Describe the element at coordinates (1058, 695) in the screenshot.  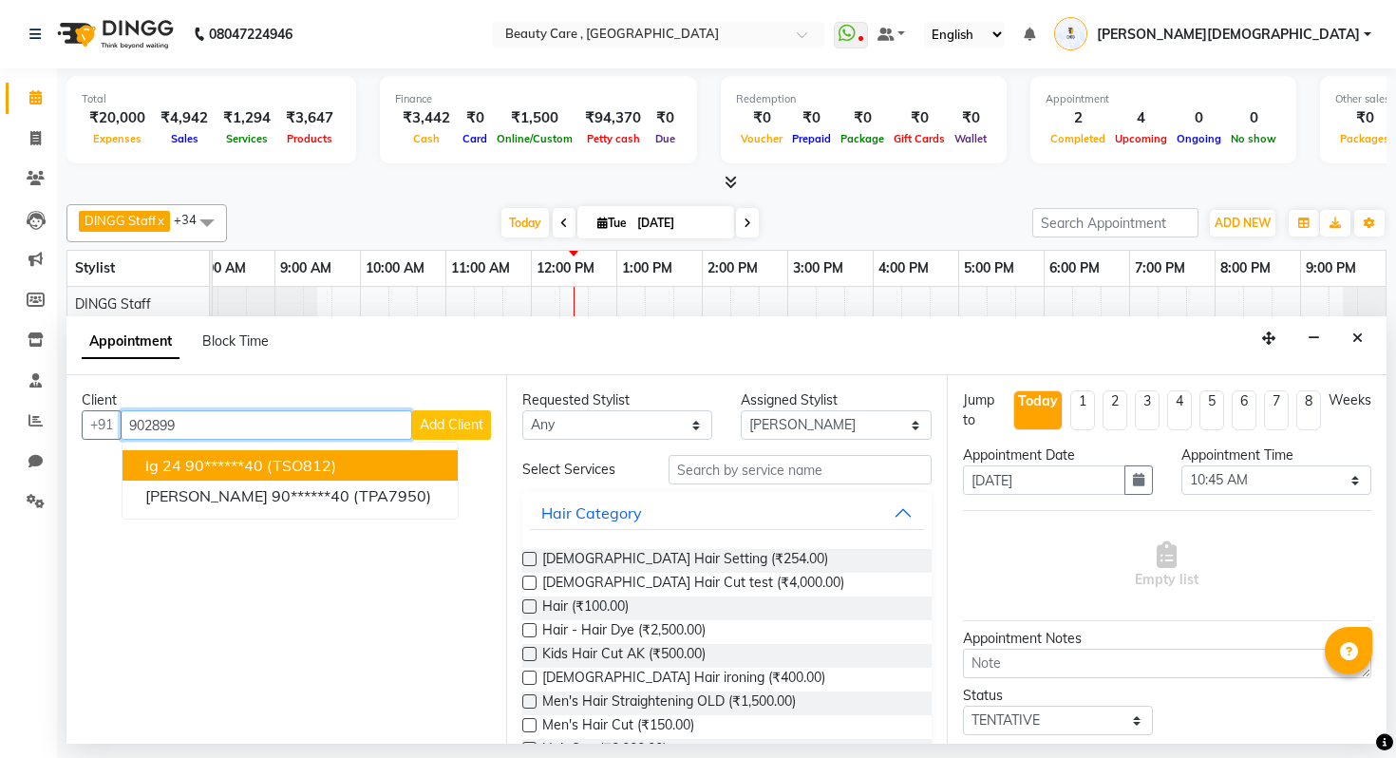
I see `div: Status` at that location.